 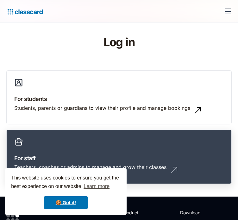 What do you see at coordinates (119, 42) in the screenshot?
I see `h1: Log in` at bounding box center [119, 42].